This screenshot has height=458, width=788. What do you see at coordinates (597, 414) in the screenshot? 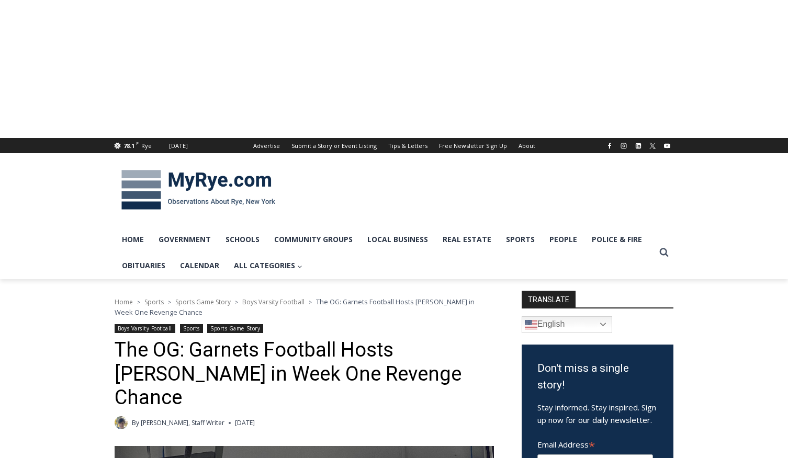
I see `p: Stay informed. Stay inspired. Sign up now for our daily newsletter.` at bounding box center [597, 414].